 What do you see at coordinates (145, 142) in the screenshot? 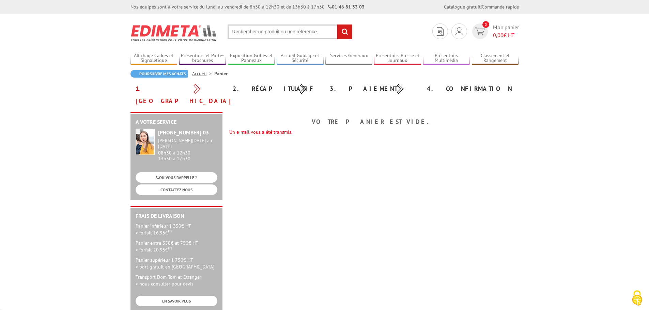
I see `img: widget-service.jpg` at bounding box center [145, 142].